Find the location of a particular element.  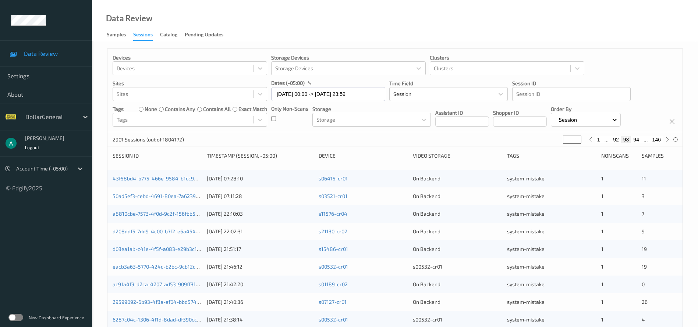

p: Storage Devices is located at coordinates (348, 58).